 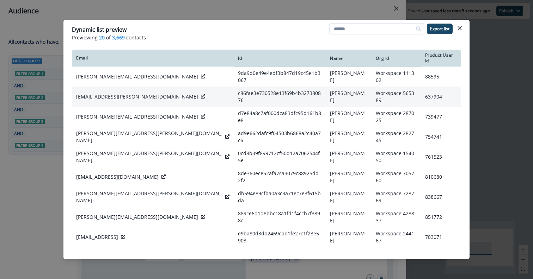 I want to click on td: Workspace 705760, so click(x=396, y=177).